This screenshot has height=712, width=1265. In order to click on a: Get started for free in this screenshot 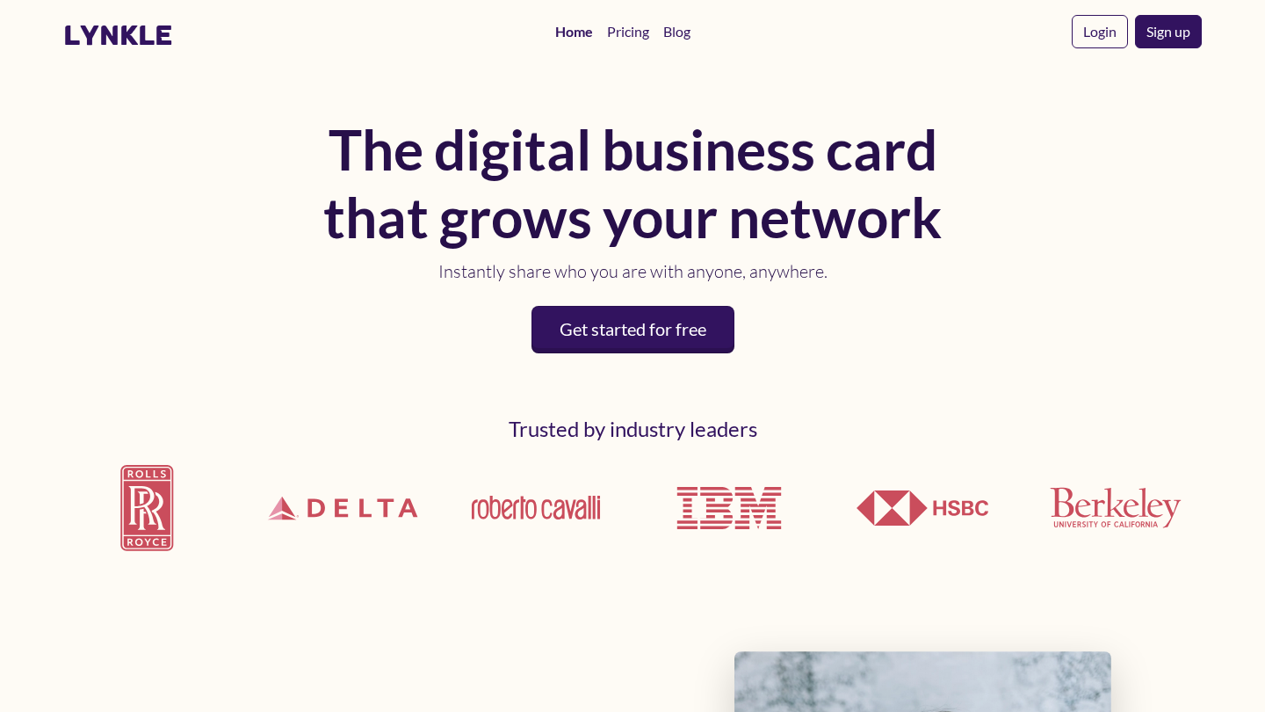, I will do `click(633, 330)`.